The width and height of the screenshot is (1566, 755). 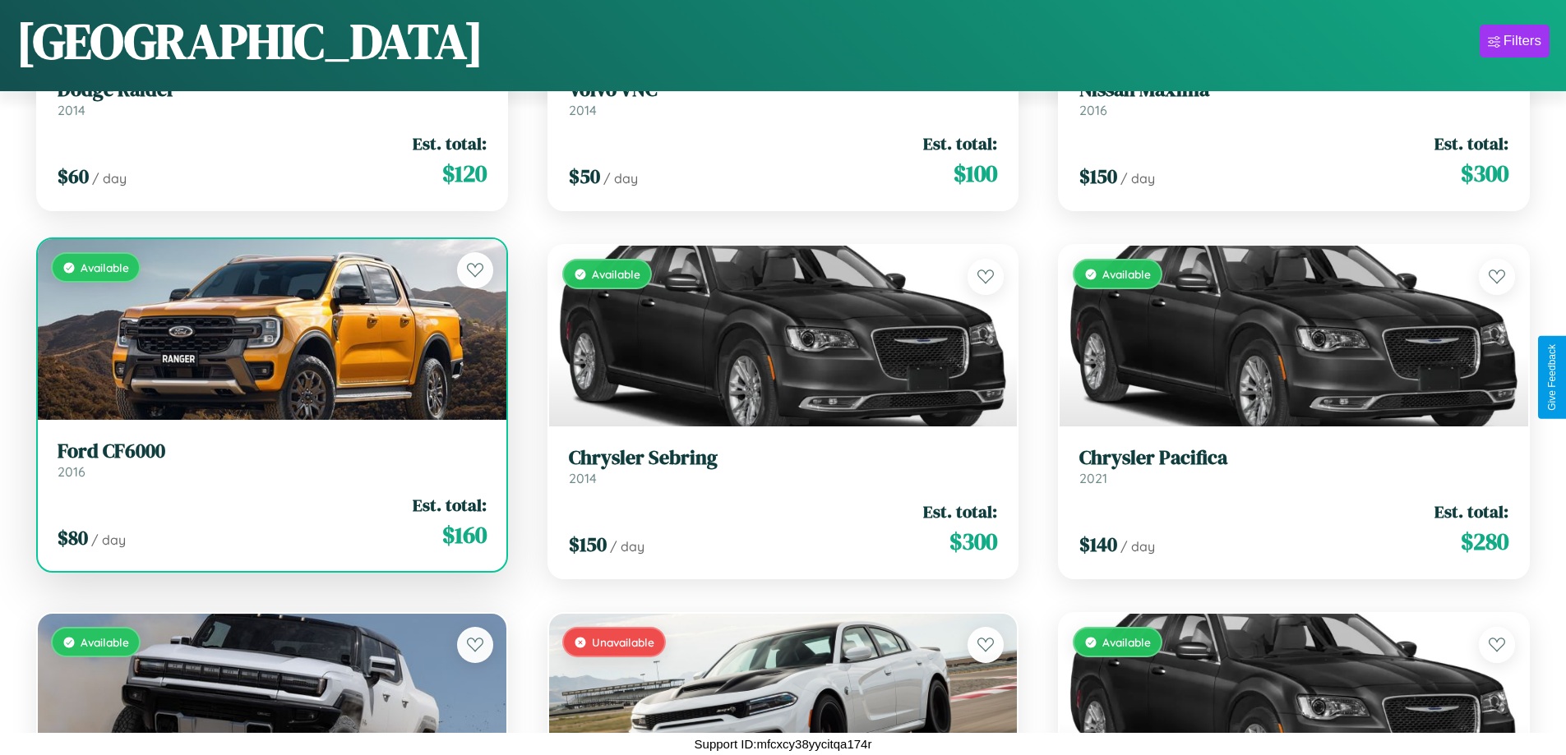 What do you see at coordinates (1514, 41) in the screenshot?
I see `button: Filters` at bounding box center [1514, 41].